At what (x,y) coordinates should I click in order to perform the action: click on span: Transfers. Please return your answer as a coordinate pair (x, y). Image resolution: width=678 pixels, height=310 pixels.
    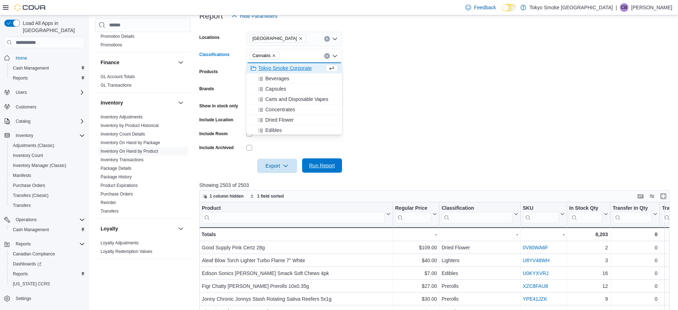
    Looking at the image, I should click on (47, 205).